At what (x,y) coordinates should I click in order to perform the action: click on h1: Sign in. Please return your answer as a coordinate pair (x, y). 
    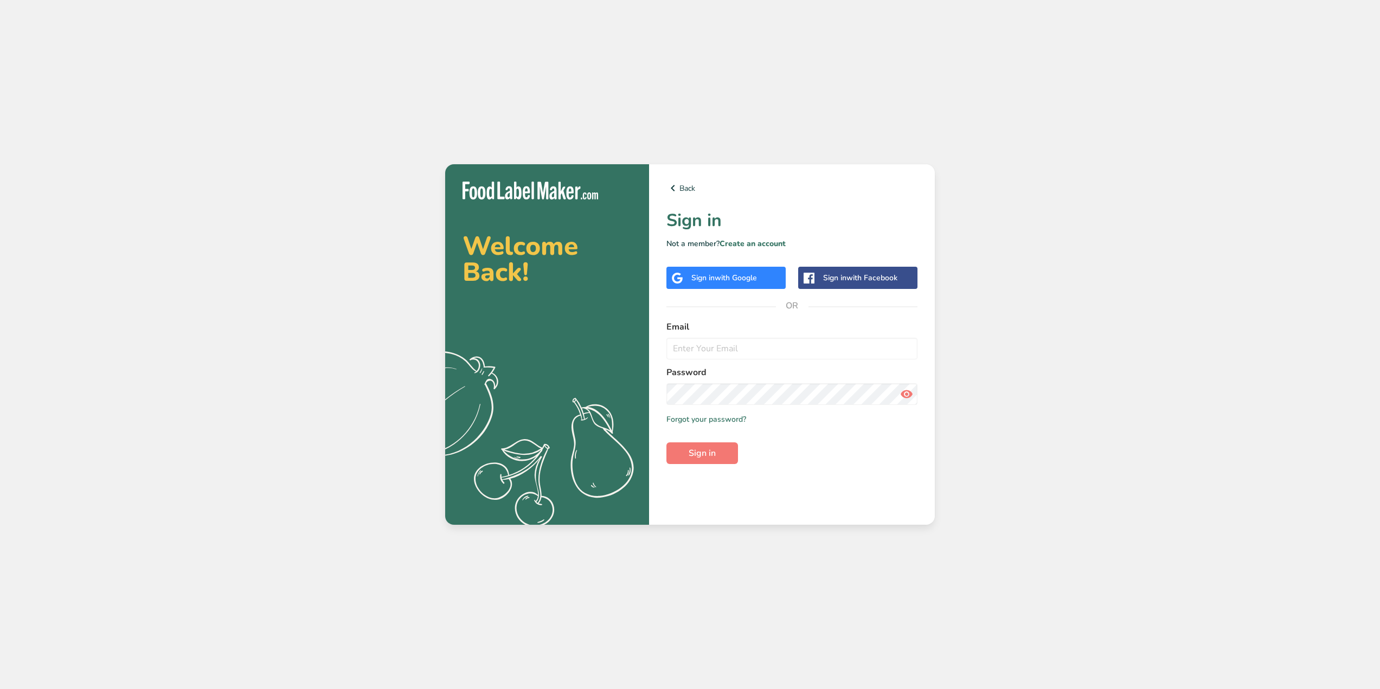
    Looking at the image, I should click on (792, 221).